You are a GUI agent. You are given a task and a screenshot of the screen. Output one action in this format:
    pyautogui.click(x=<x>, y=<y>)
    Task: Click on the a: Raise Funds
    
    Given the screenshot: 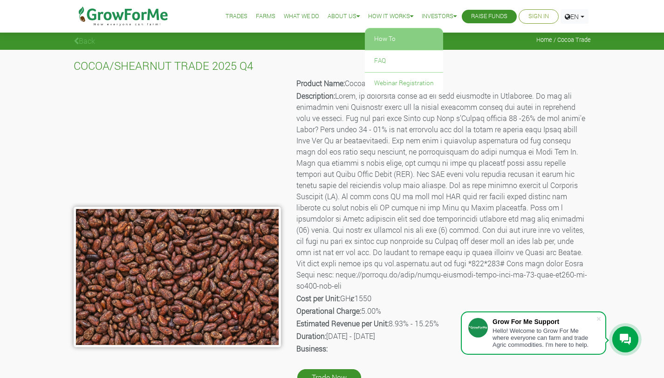 What is the action you would take?
    pyautogui.click(x=489, y=16)
    